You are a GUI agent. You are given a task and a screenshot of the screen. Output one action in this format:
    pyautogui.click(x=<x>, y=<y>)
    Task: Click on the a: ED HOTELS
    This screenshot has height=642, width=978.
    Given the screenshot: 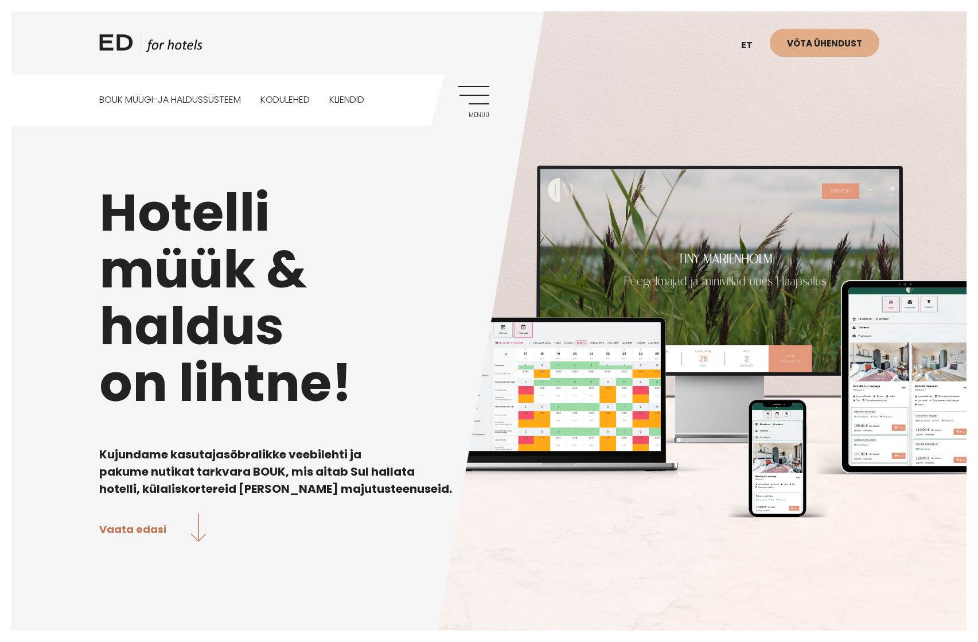 What is the action you would take?
    pyautogui.click(x=151, y=46)
    